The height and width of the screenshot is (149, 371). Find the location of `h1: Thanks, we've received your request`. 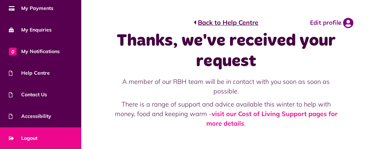

h1: Thanks, we've received your request is located at coordinates (226, 51).